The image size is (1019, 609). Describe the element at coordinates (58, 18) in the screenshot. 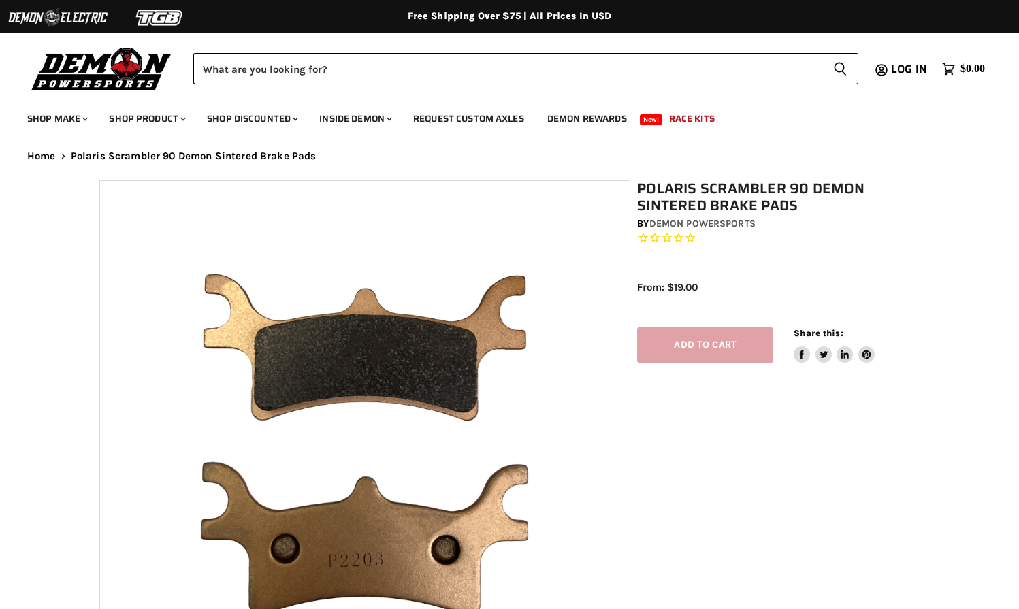

I see `img: Demon Electric Logo 2` at that location.